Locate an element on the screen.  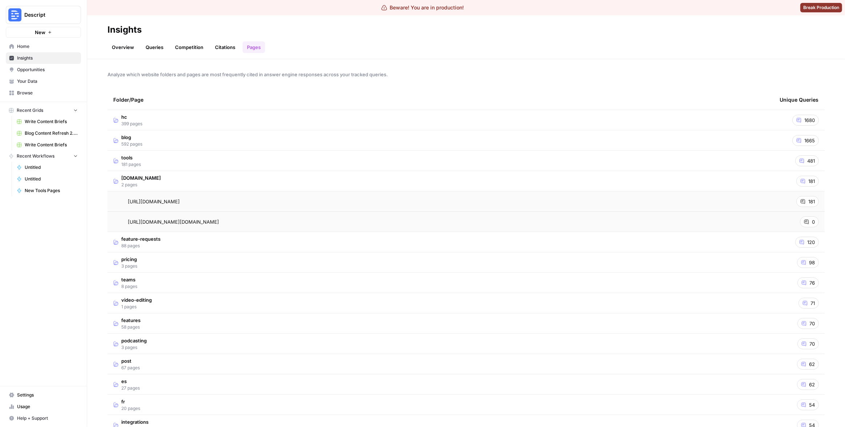
span: tools is located at coordinates (131, 158).